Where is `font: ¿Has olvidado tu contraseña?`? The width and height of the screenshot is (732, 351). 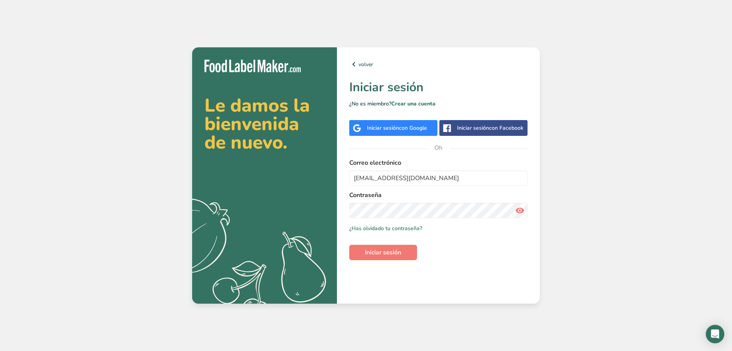
font: ¿Has olvidado tu contraseña? is located at coordinates (385, 228).